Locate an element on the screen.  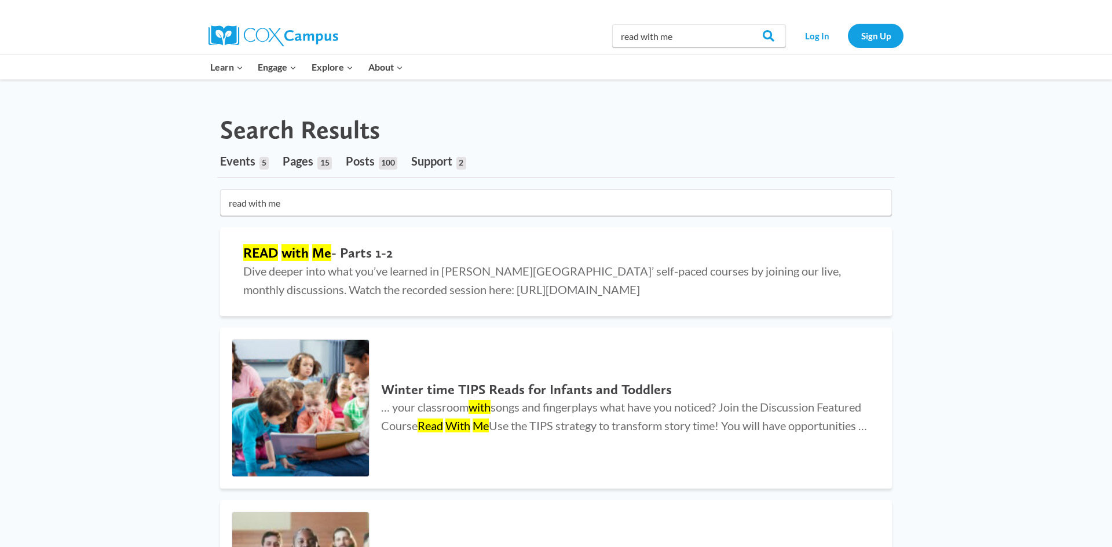
a: Support2 is located at coordinates (438, 161).